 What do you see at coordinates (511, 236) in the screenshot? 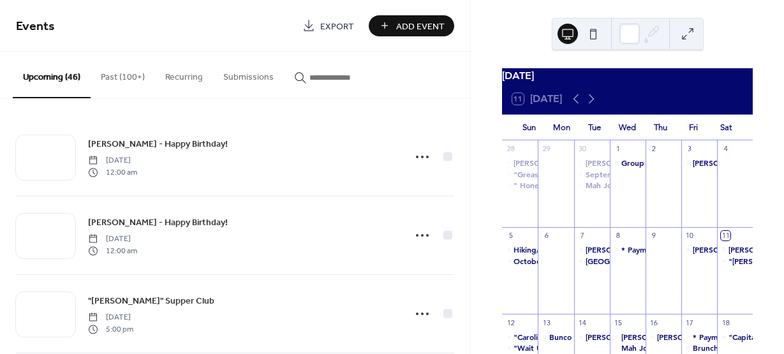
I see `div: 5` at bounding box center [511, 236].